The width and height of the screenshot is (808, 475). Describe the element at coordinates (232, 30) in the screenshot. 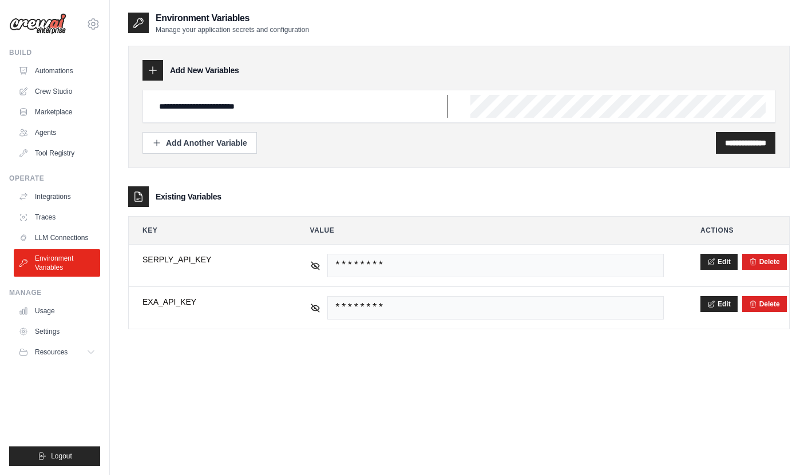

I see `p: Manage your application secrets and configuration` at that location.